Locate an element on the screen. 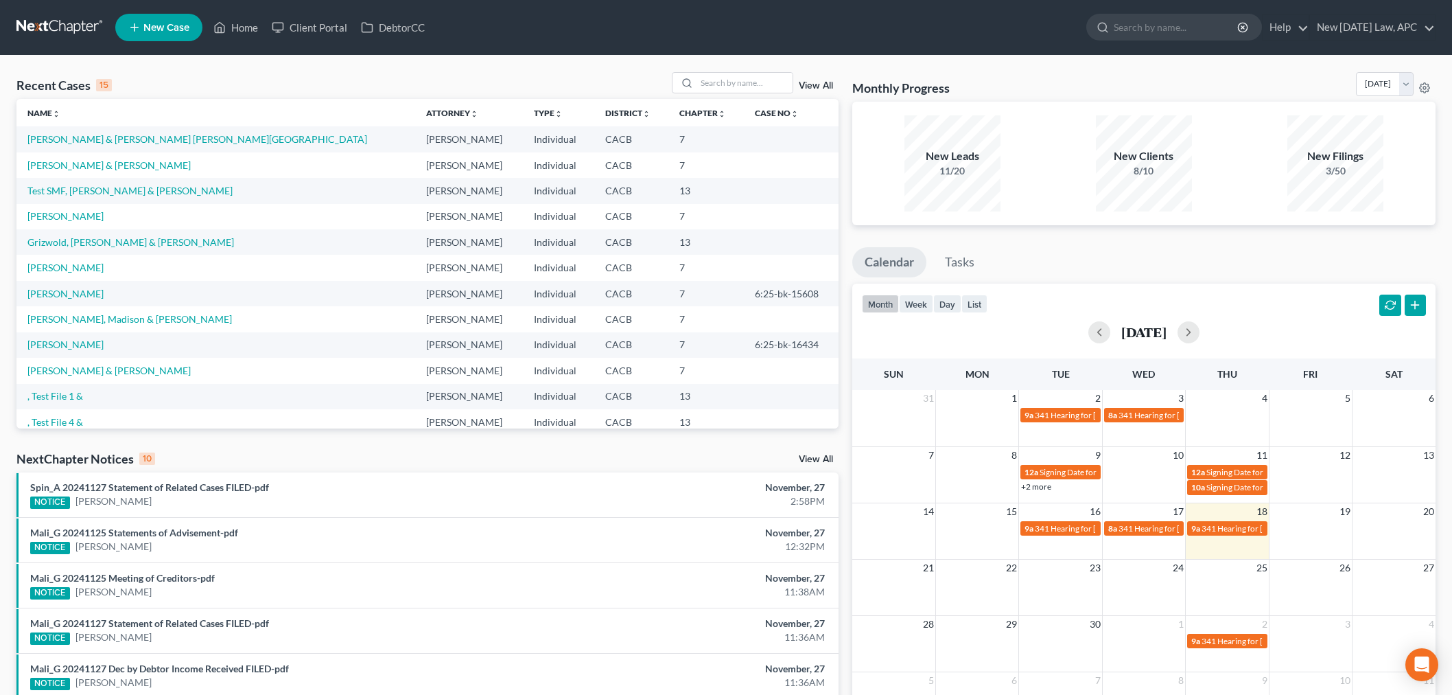 This screenshot has width=1452, height=695. a: Chapterunfold_more is located at coordinates (703, 113).